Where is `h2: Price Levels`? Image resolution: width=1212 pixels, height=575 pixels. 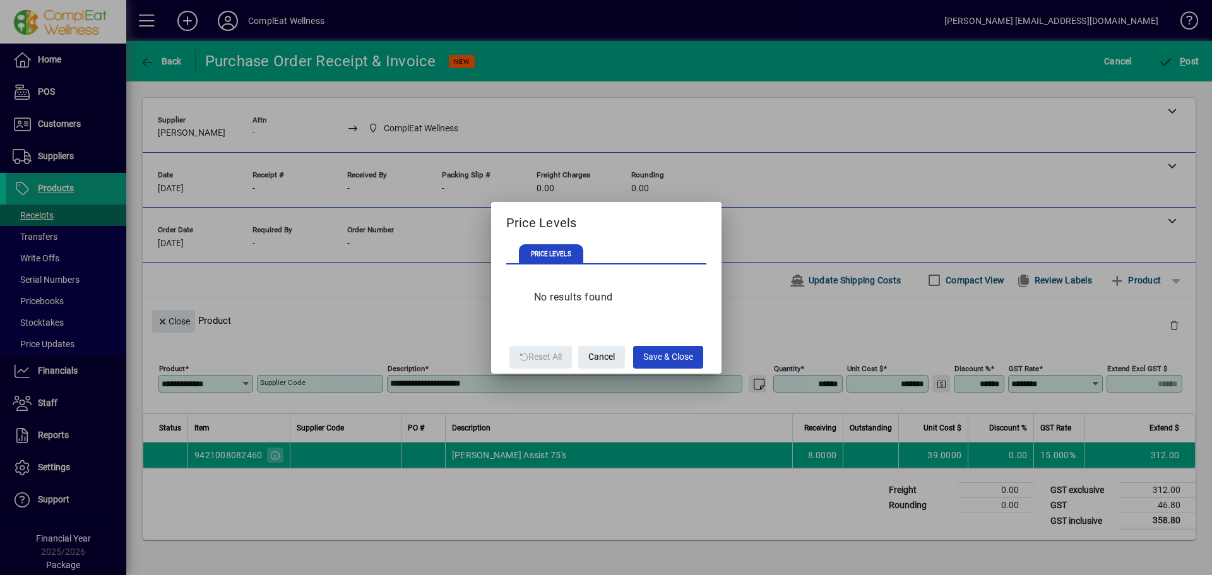
h2: Price Levels is located at coordinates (606, 220).